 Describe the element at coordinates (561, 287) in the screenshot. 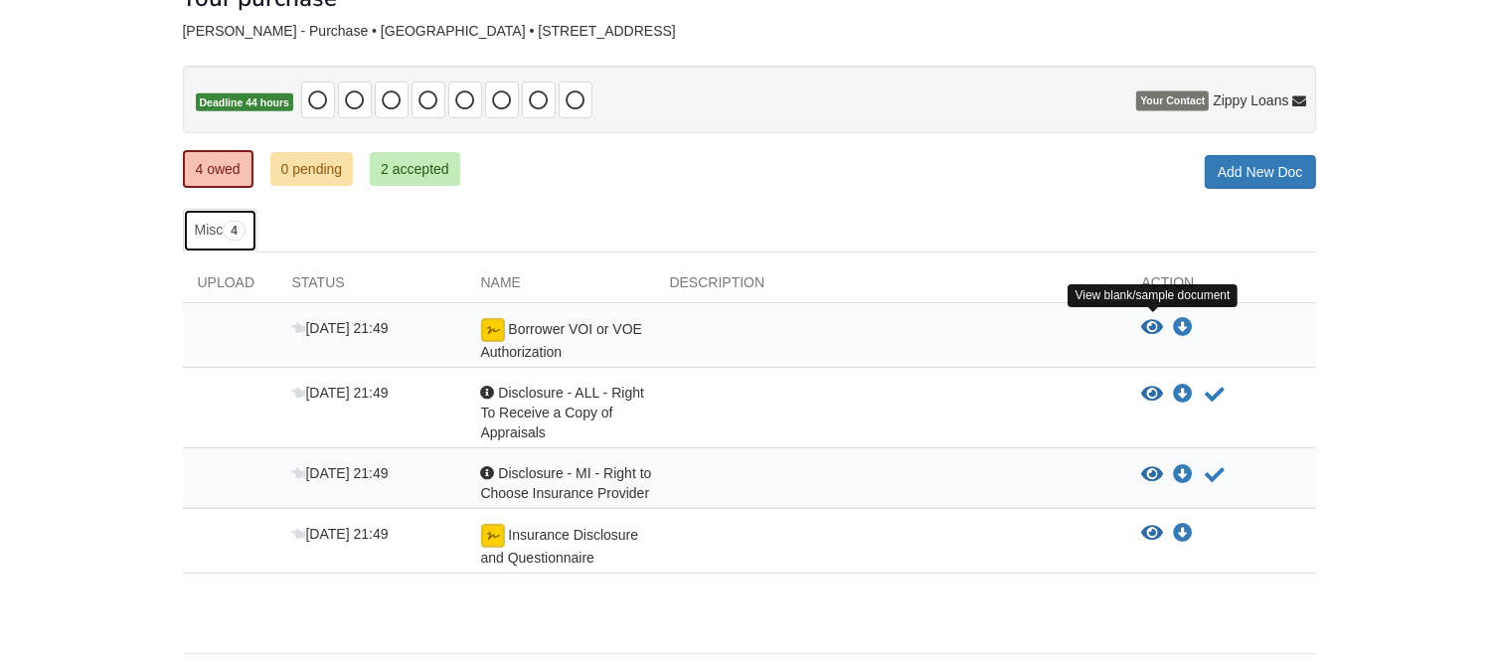

I see `div: Name` at that location.